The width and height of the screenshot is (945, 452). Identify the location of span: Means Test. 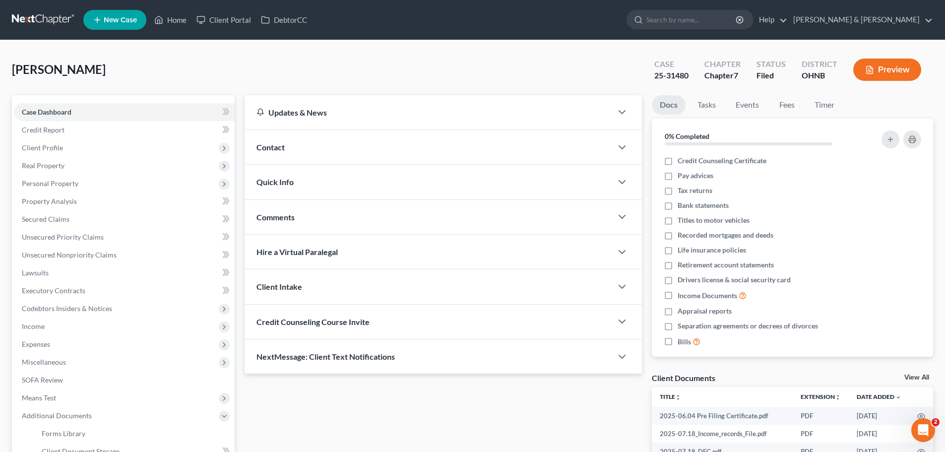
(39, 397).